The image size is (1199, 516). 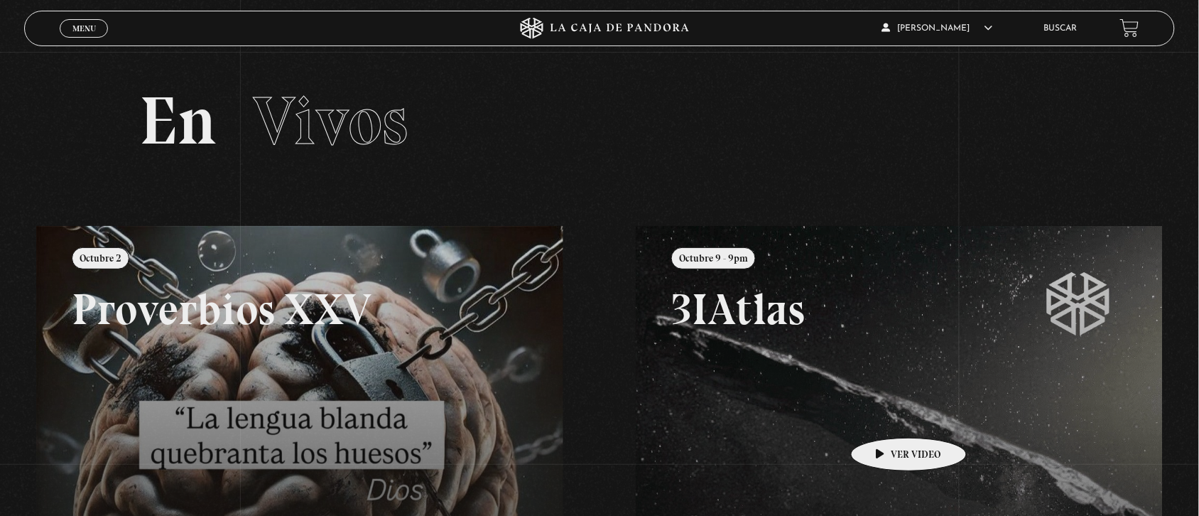 I want to click on span: Cerrar, so click(x=84, y=40).